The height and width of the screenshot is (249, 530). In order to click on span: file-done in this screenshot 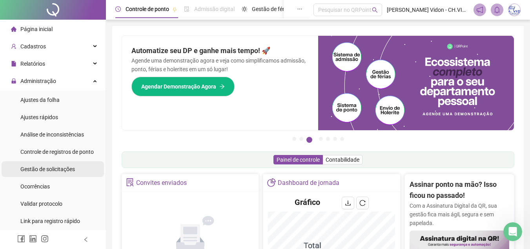, I will do `click(187, 9)`.